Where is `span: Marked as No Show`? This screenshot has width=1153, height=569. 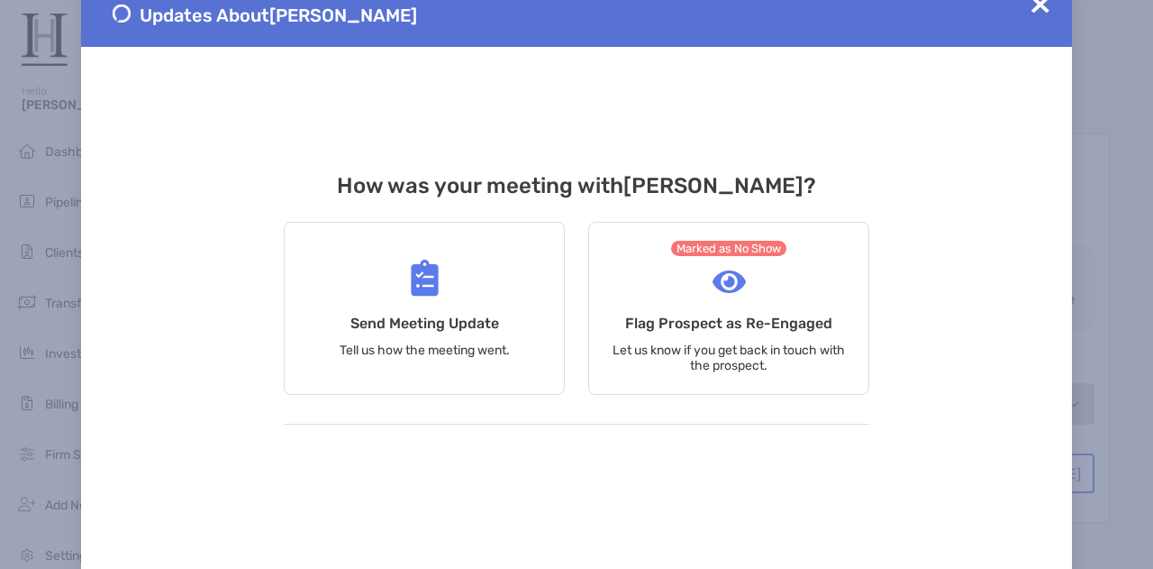 span: Marked as No Show is located at coordinates (729, 248).